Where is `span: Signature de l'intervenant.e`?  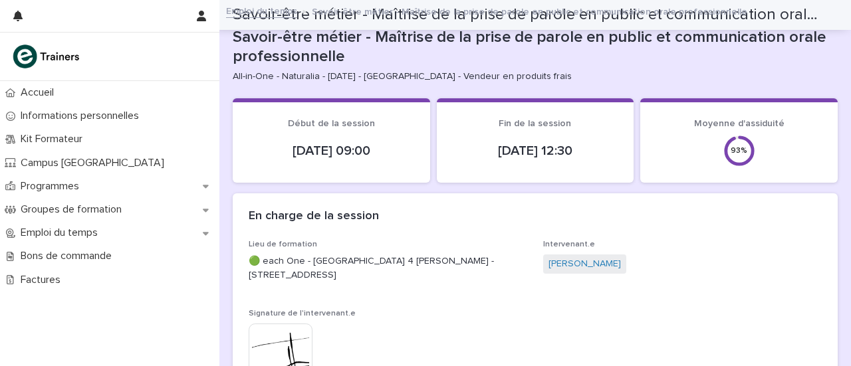 span: Signature de l'intervenant.e is located at coordinates (302, 314).